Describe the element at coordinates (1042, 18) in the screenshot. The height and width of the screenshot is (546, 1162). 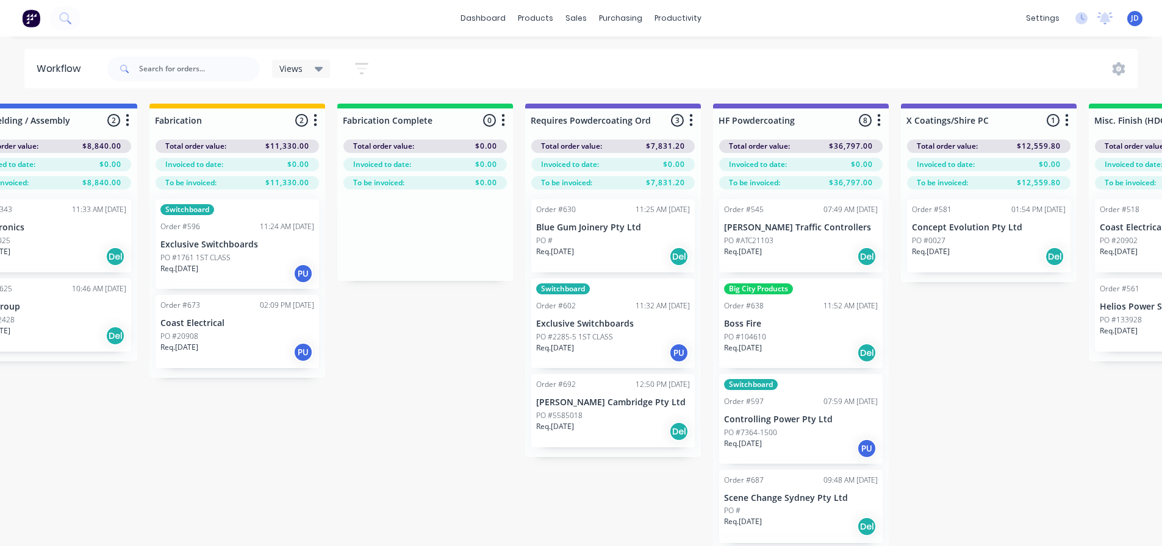
I see `div: settings` at that location.